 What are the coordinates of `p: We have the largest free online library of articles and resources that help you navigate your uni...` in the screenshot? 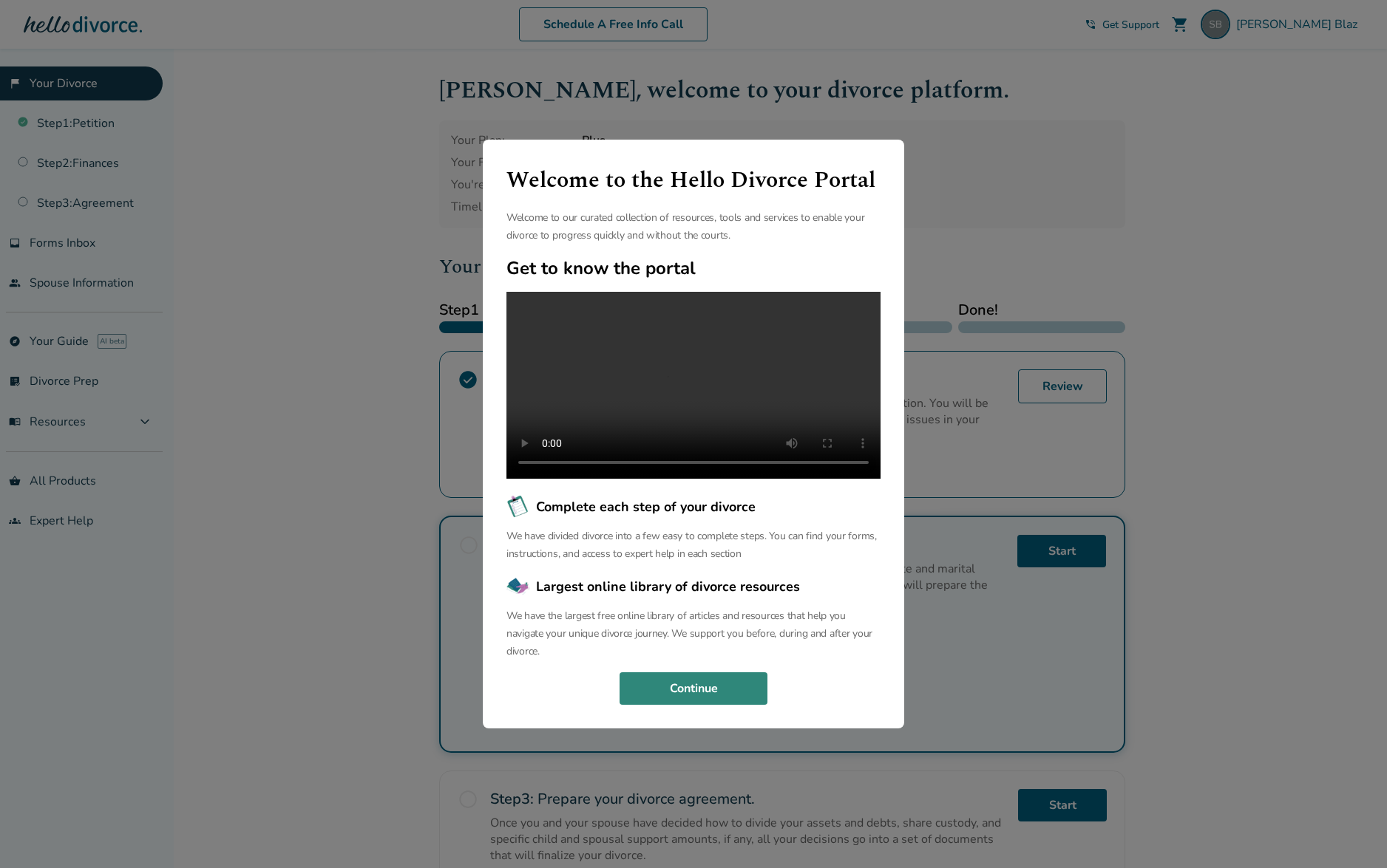 It's located at (693, 634).